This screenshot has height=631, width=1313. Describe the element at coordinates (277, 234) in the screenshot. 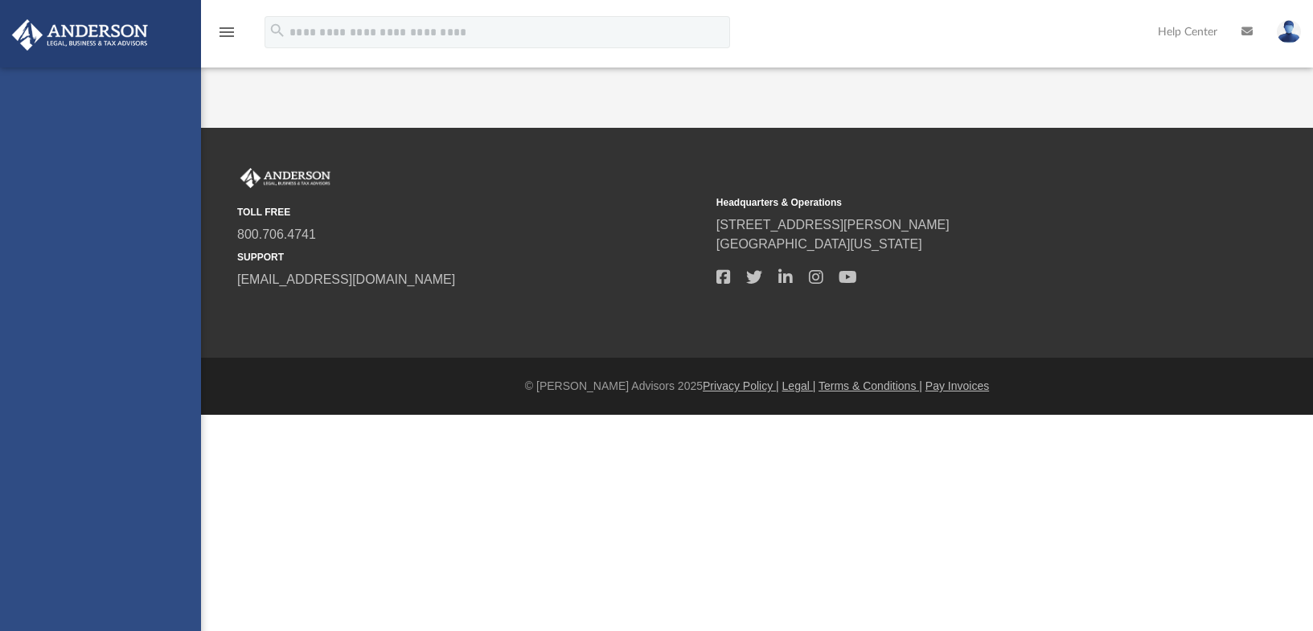

I see `a: 800.706.4741` at that location.